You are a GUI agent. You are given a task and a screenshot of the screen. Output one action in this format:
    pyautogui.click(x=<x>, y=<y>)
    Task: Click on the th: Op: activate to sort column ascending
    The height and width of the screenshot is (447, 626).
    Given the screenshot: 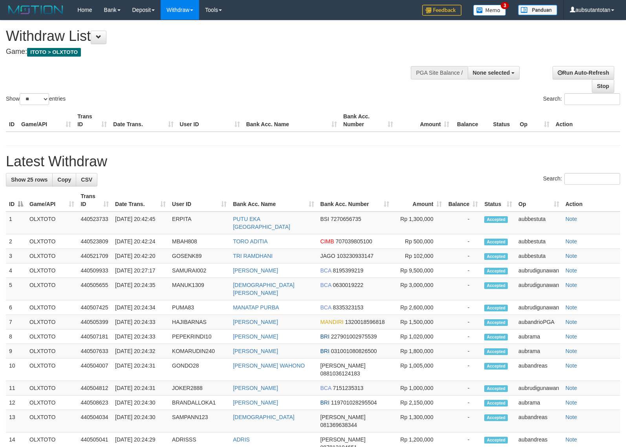 What is the action you would take?
    pyautogui.click(x=539, y=200)
    